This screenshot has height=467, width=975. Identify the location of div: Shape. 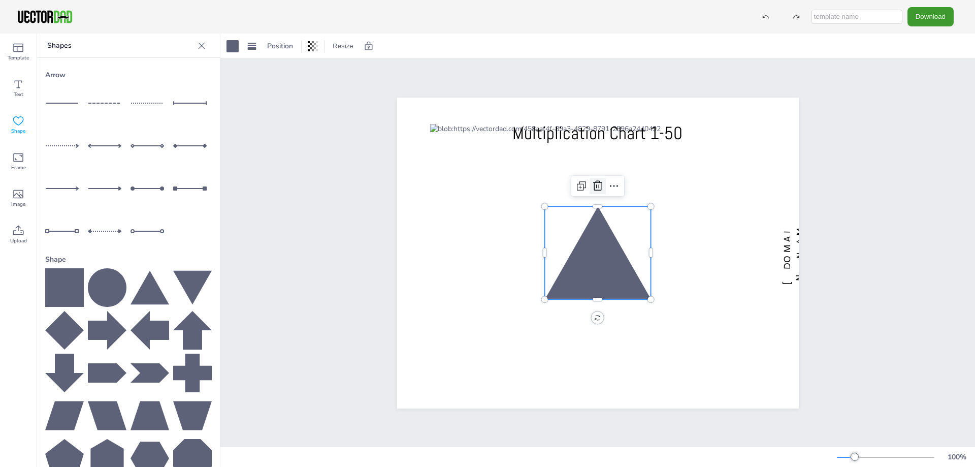
(128, 259).